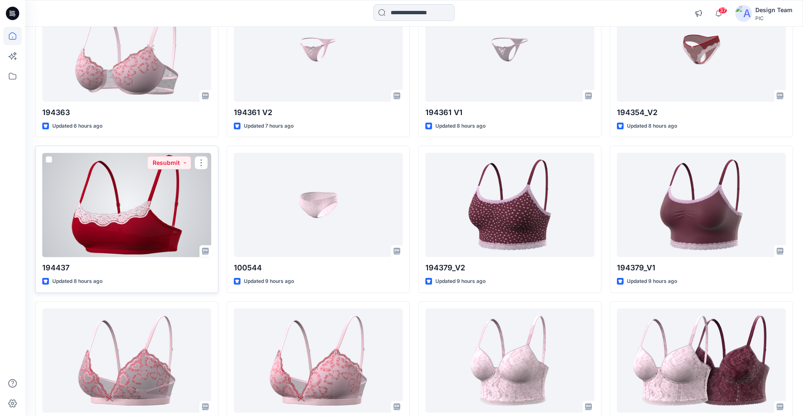 The image size is (803, 416). I want to click on p: 194379_V1, so click(702, 268).